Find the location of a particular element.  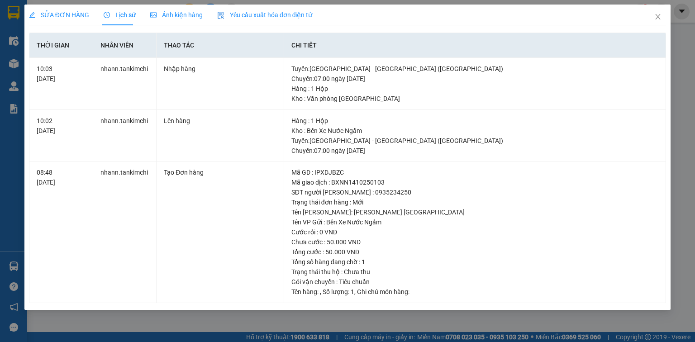

span: 1 is located at coordinates (352, 292).